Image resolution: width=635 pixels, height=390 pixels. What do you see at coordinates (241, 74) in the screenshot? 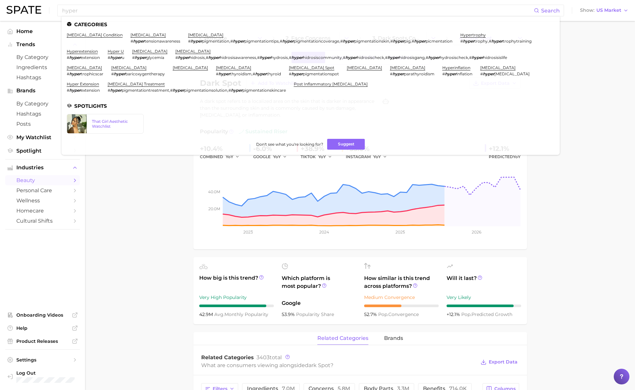
I see `span: thyroidism` at bounding box center [241, 74].